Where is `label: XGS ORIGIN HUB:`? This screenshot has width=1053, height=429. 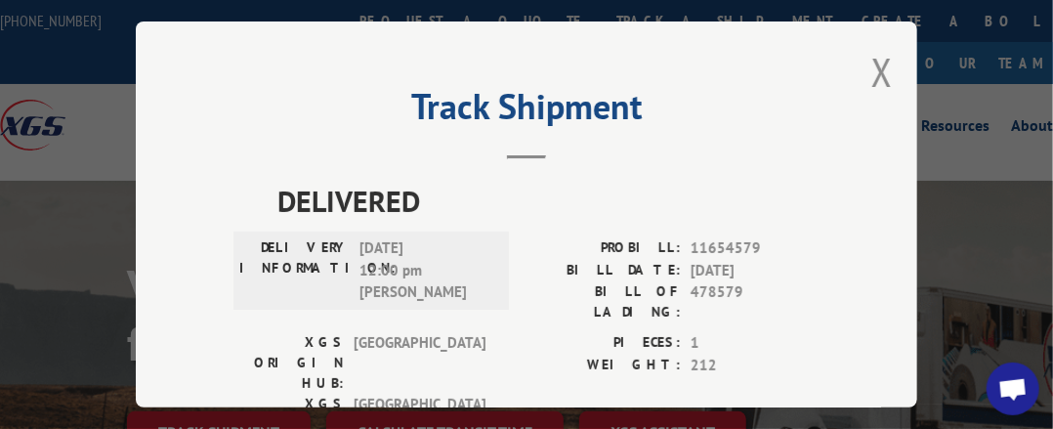 label: XGS ORIGIN HUB: is located at coordinates (288, 362).